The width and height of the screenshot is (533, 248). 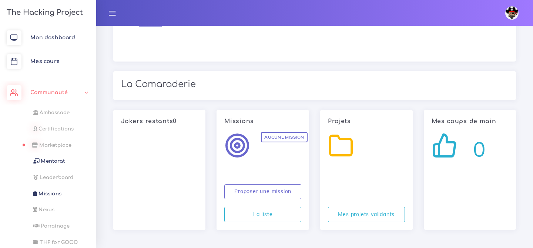 What do you see at coordinates (44, 13) in the screenshot?
I see `h3: The Hacking Project` at bounding box center [44, 13].